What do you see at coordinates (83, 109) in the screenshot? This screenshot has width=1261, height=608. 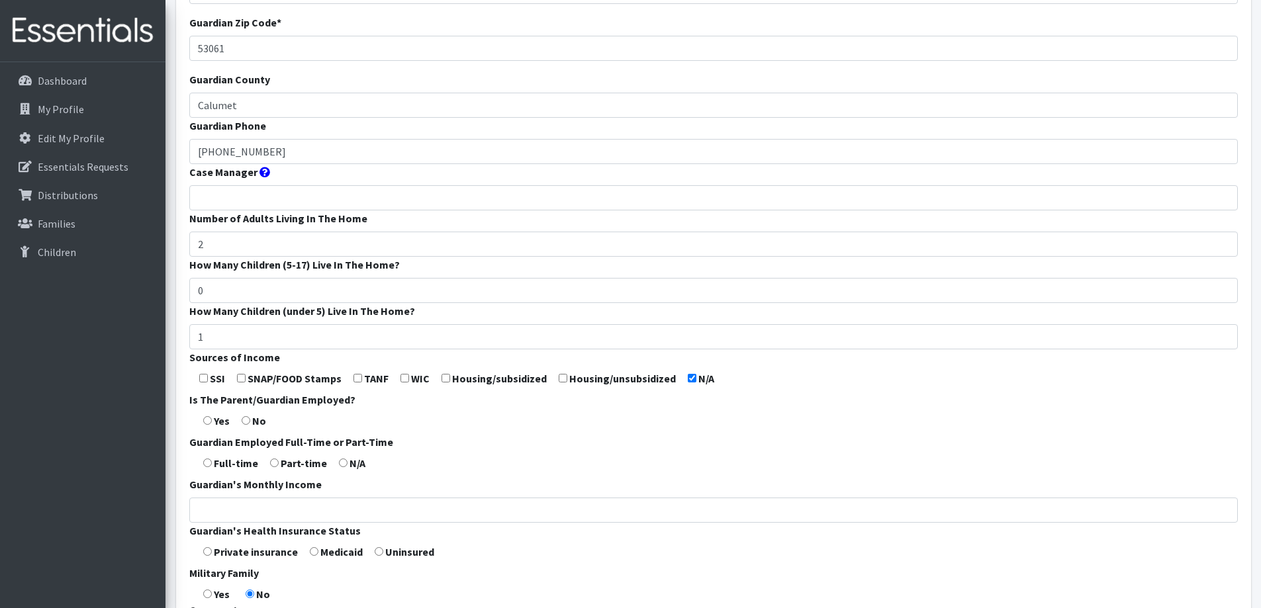 I see `a: My Profile` at bounding box center [83, 109].